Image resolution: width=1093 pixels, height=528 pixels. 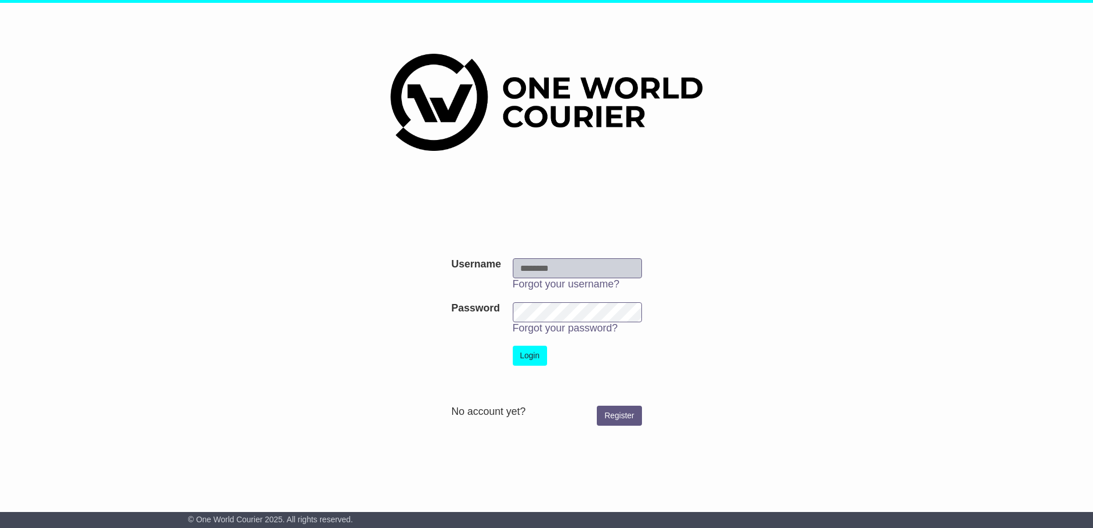 What do you see at coordinates (546, 102) in the screenshot?
I see `img: One World` at bounding box center [546, 102].